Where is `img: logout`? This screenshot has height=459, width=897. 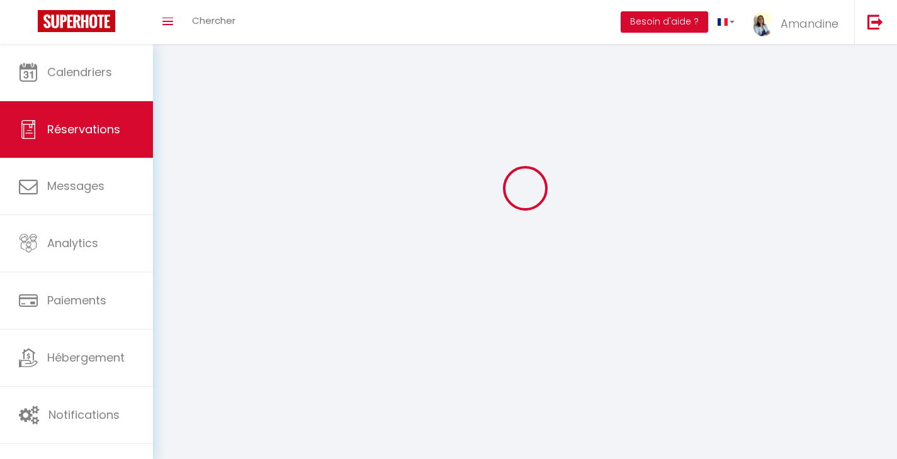
img: logout is located at coordinates (875, 21).